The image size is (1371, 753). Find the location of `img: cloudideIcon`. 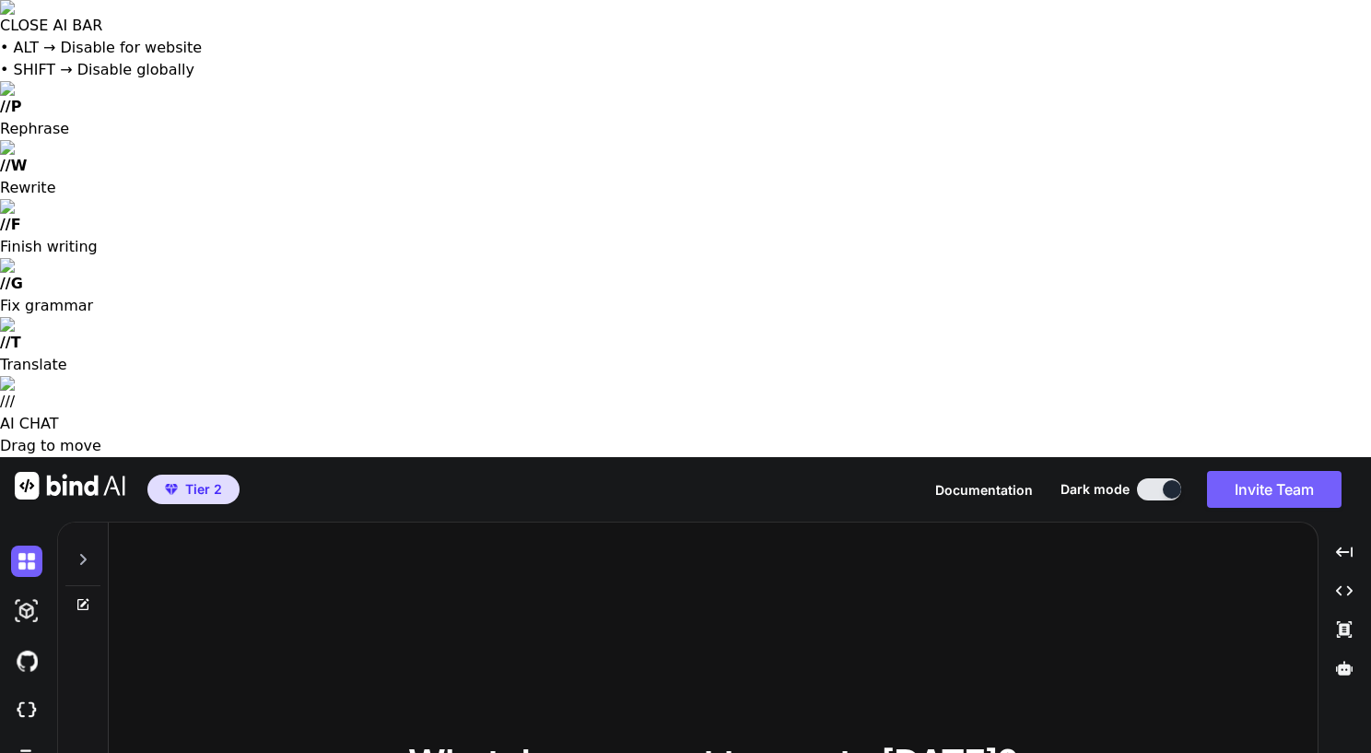

img: cloudideIcon is located at coordinates (27, 710).